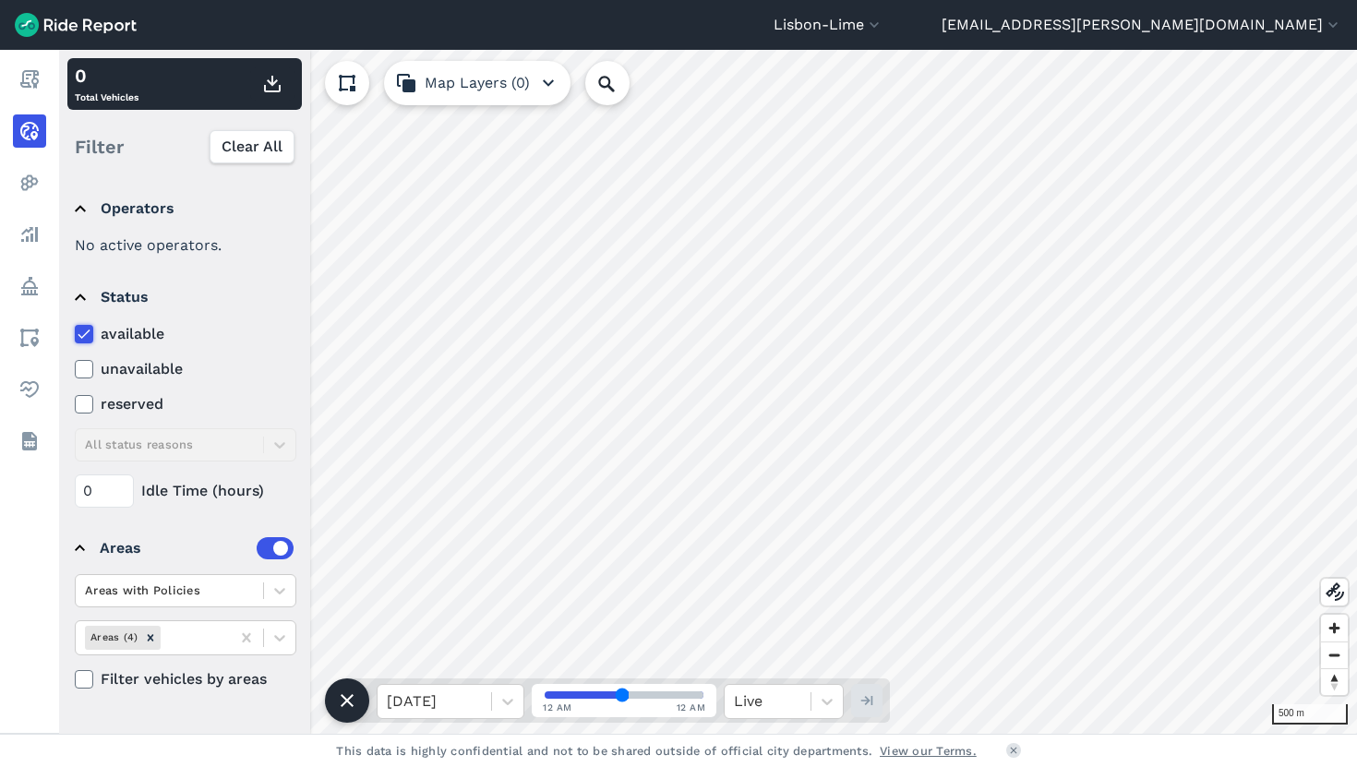 This screenshot has width=1357, height=767. Describe the element at coordinates (184, 548) in the screenshot. I see `summary: Areas` at that location.